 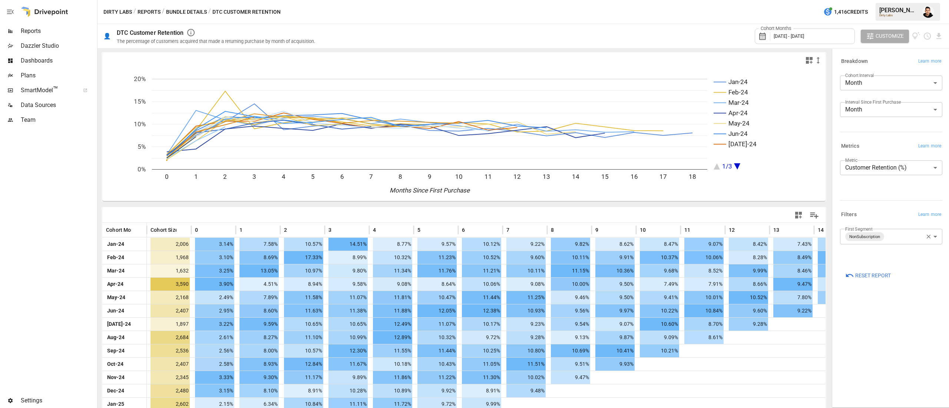 I want to click on text: 1/3, so click(x=727, y=166).